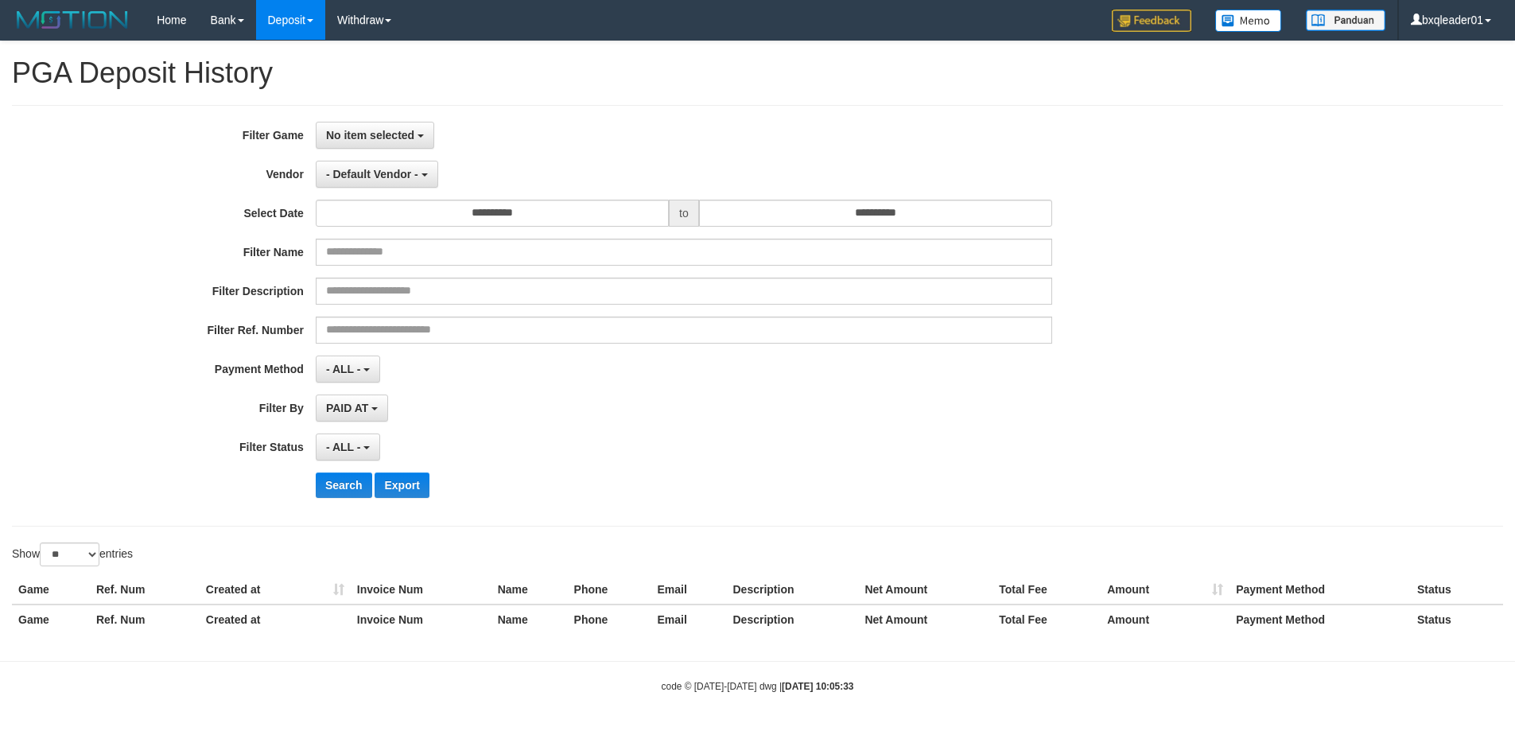 The image size is (1515, 731). Describe the element at coordinates (343, 485) in the screenshot. I see `button: Search` at that location.